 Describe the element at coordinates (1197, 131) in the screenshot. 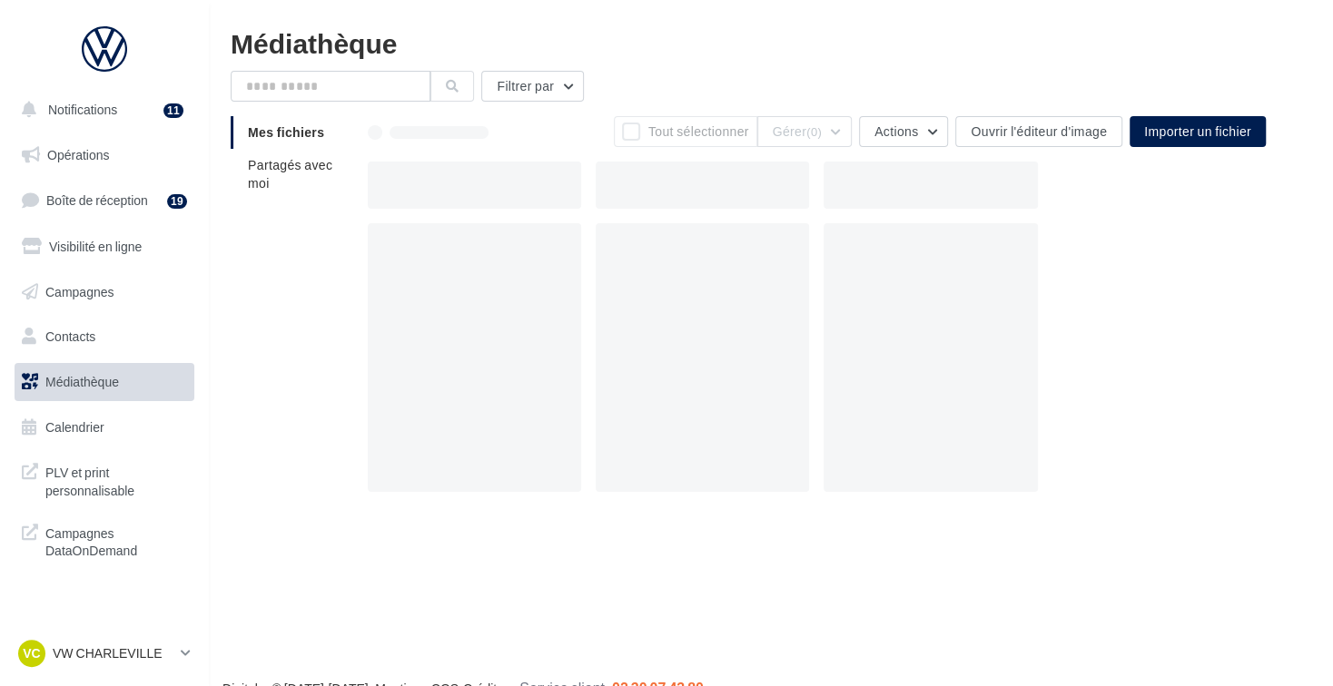

I see `span: Importer un fichier` at that location.